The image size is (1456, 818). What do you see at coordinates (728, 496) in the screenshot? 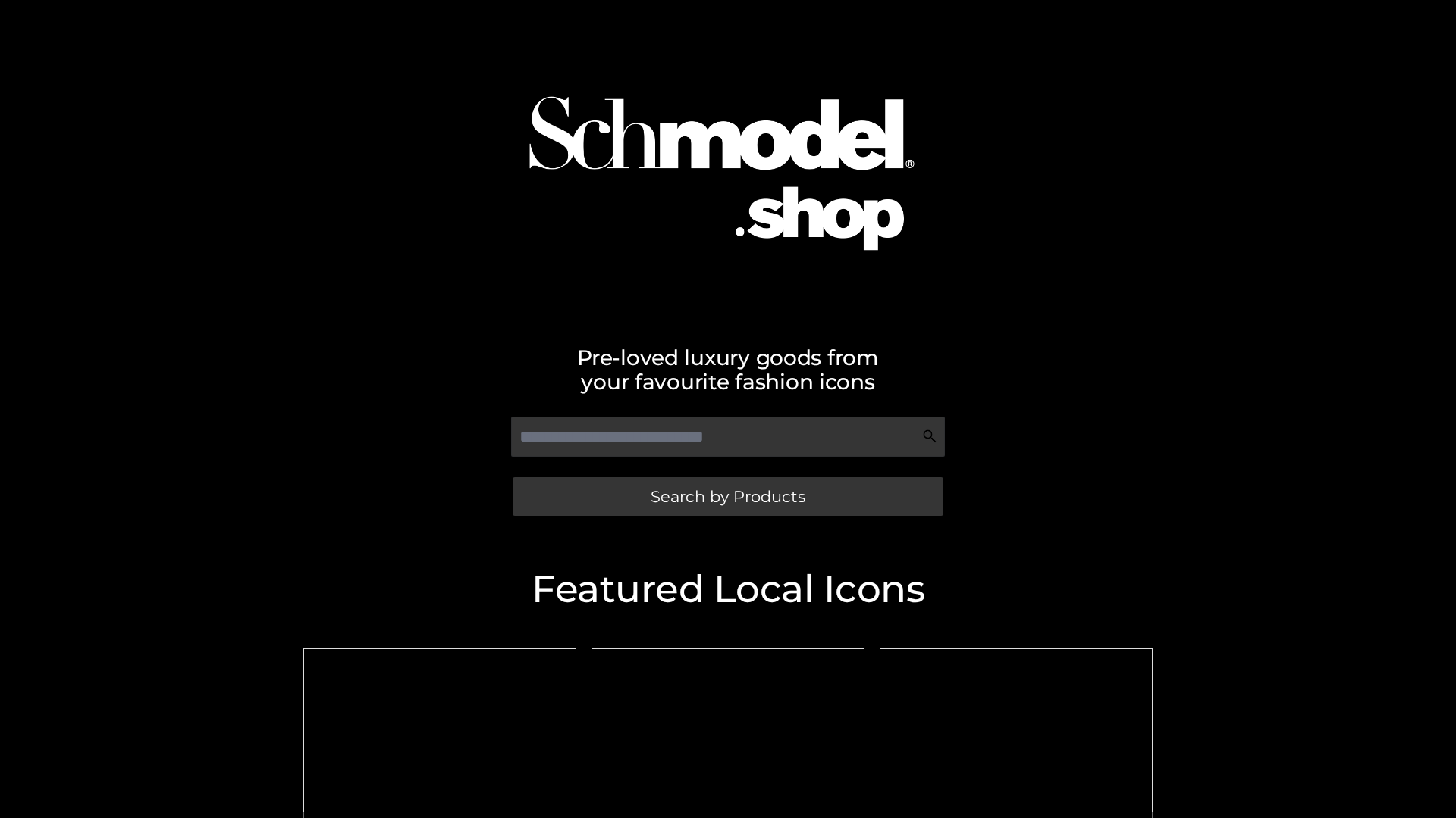
I see `a: Search by Products` at bounding box center [728, 496].